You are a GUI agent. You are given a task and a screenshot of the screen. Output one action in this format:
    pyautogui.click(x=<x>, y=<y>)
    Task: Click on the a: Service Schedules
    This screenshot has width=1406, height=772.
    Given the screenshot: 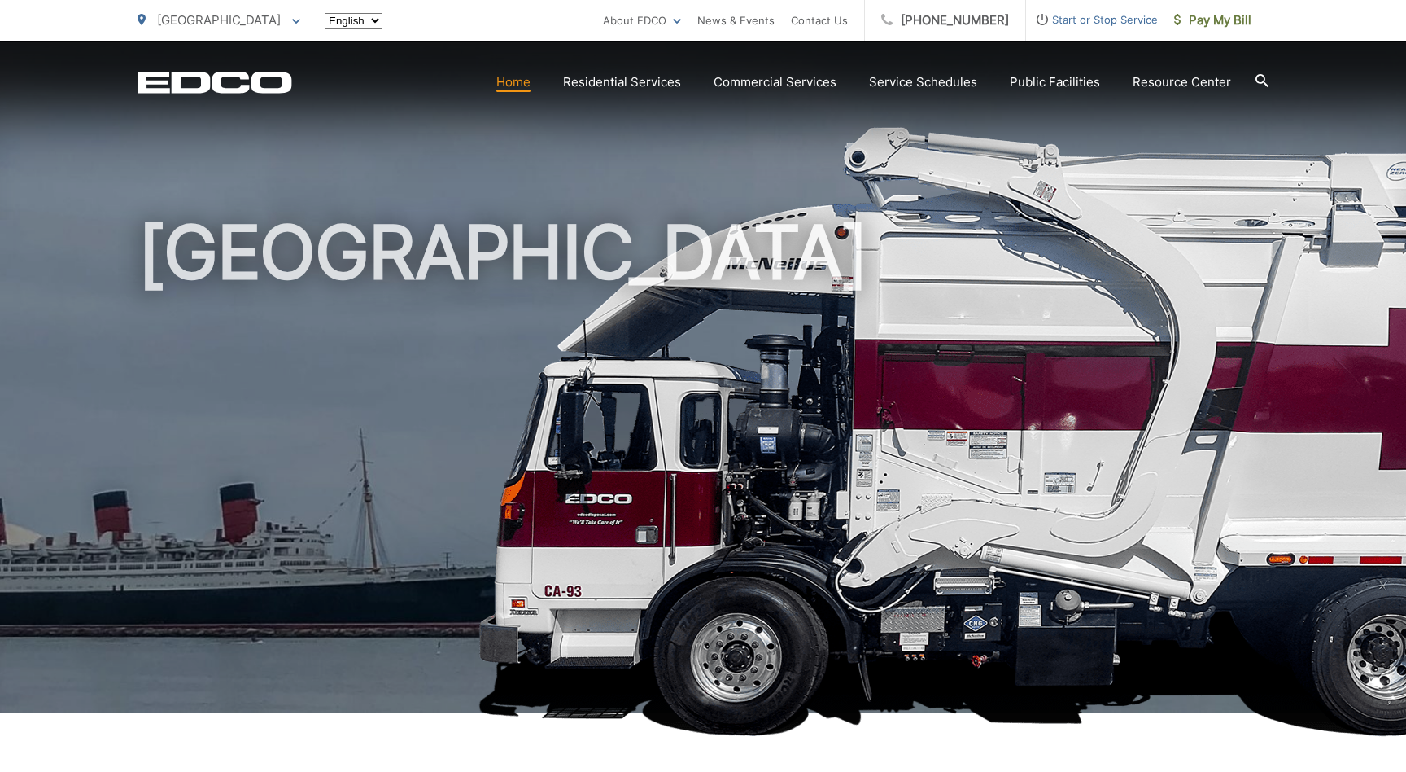 What is the action you would take?
    pyautogui.click(x=923, y=82)
    